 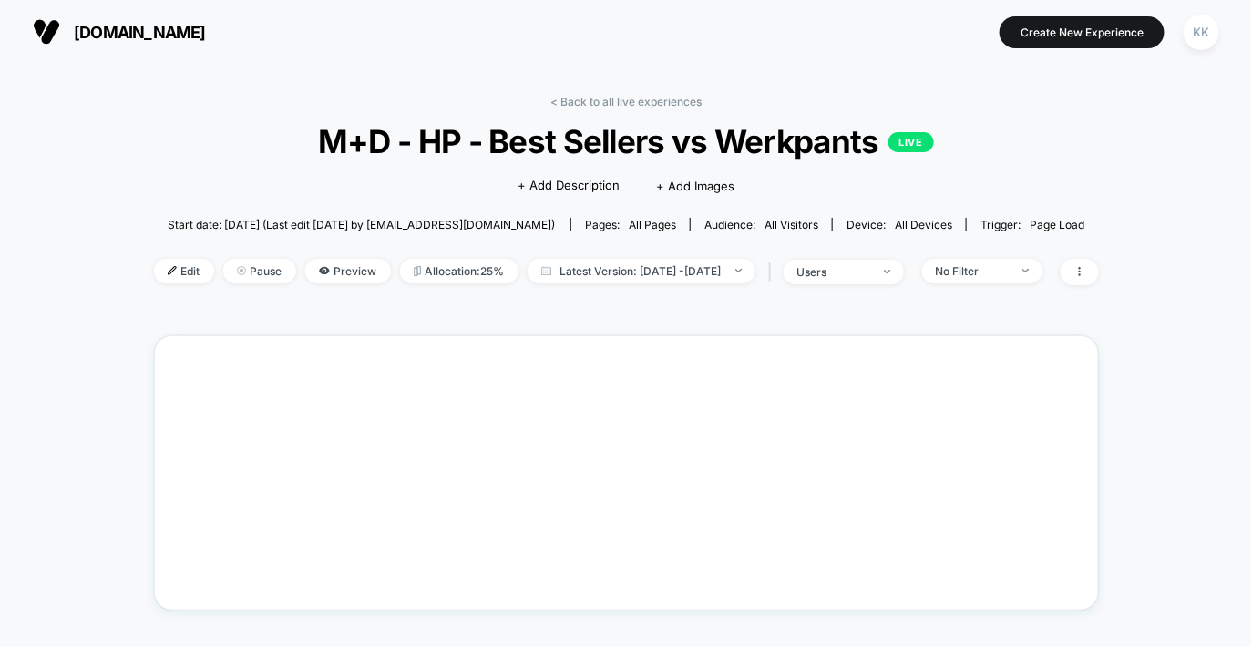 I want to click on span: Edit, so click(x=184, y=271).